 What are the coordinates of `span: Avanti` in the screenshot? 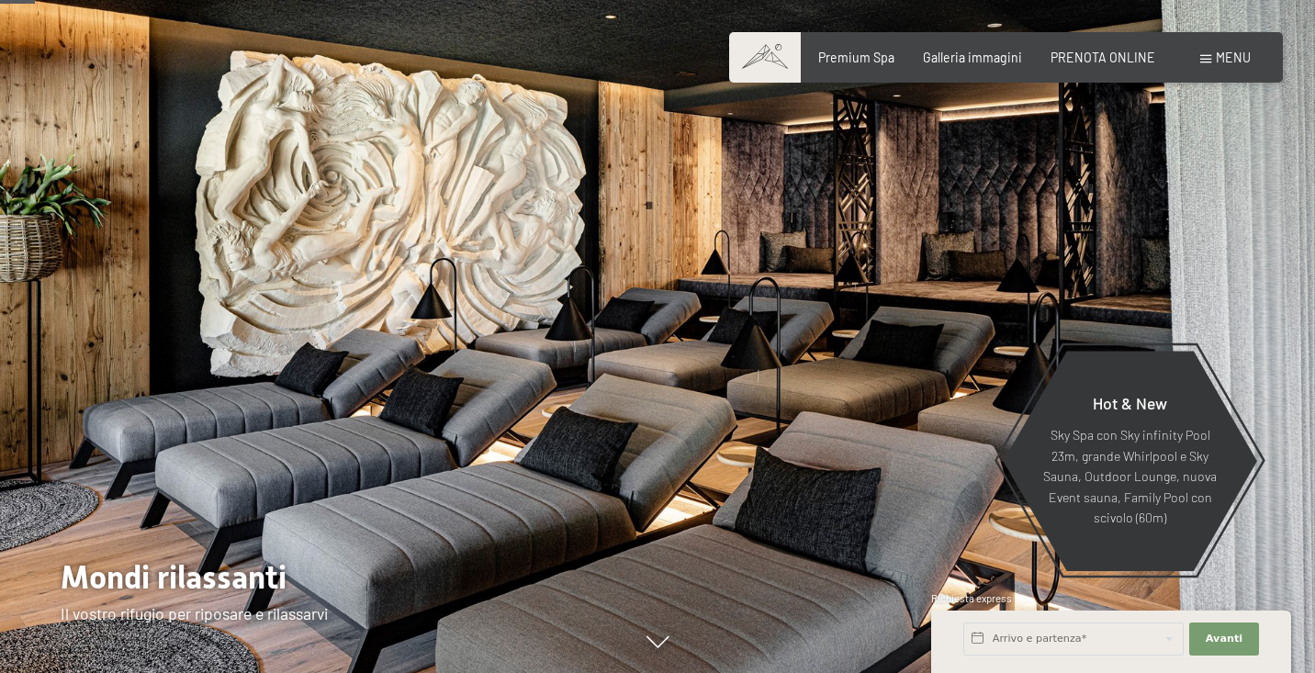 It's located at (1224, 639).